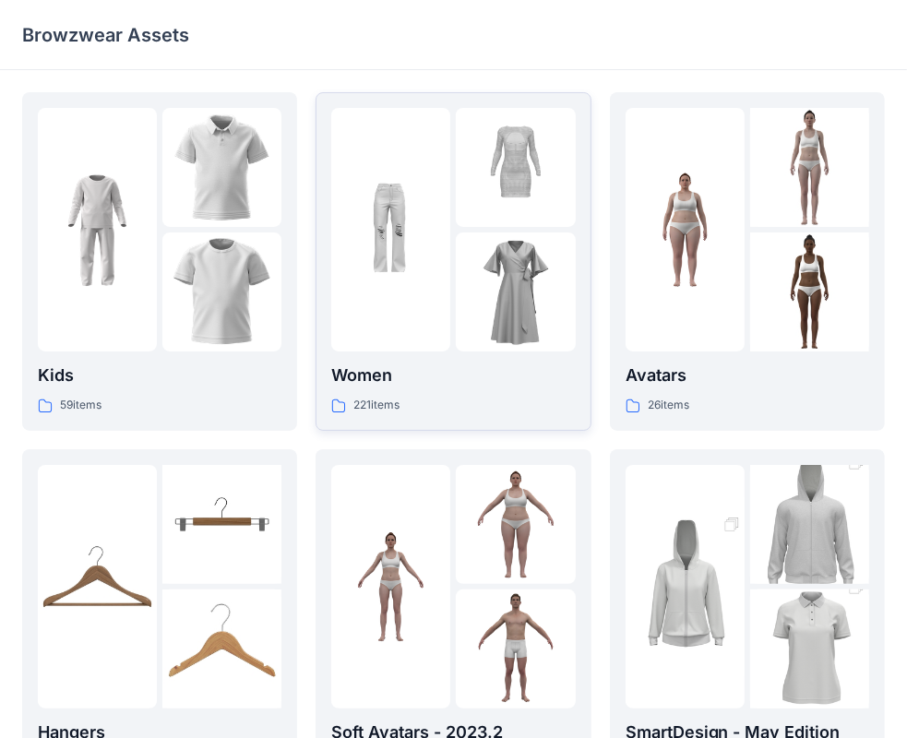  What do you see at coordinates (747, 261) in the screenshot?
I see `a: folder 1folder 2folder 3Avatars26items` at bounding box center [747, 261].